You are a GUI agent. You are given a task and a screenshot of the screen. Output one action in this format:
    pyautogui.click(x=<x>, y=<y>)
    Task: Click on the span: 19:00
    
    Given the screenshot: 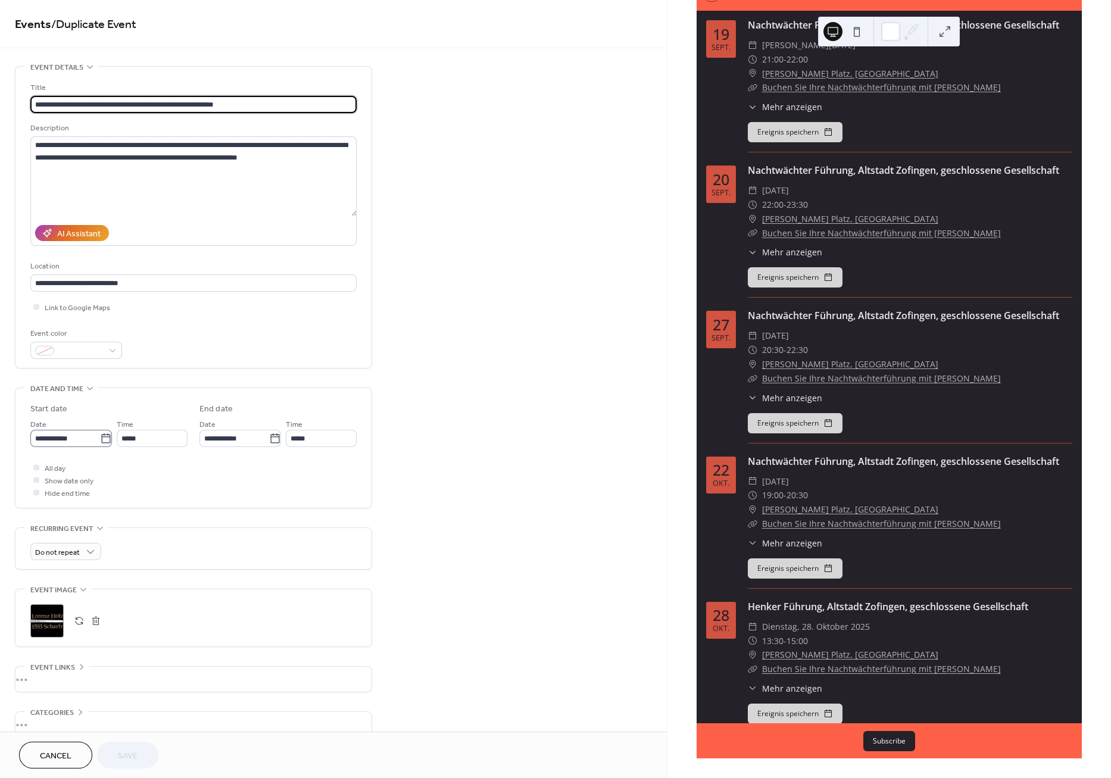 What is the action you would take?
    pyautogui.click(x=773, y=495)
    